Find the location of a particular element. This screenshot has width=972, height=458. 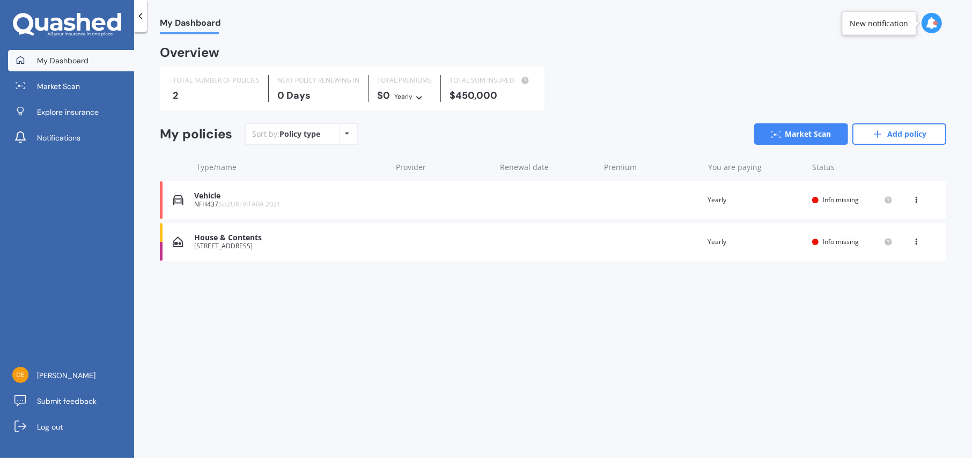

img: Vehicle is located at coordinates (178, 200).